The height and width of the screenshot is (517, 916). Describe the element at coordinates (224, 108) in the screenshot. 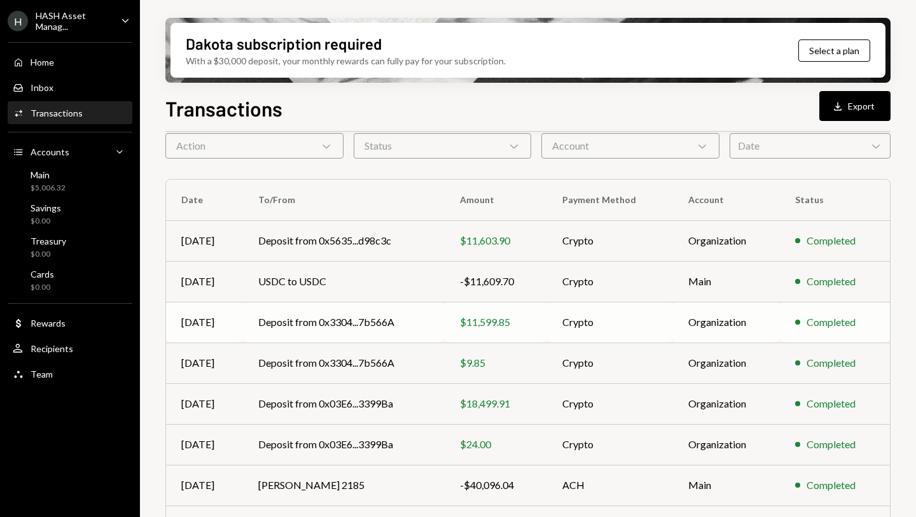

I see `h1: Transactions` at that location.